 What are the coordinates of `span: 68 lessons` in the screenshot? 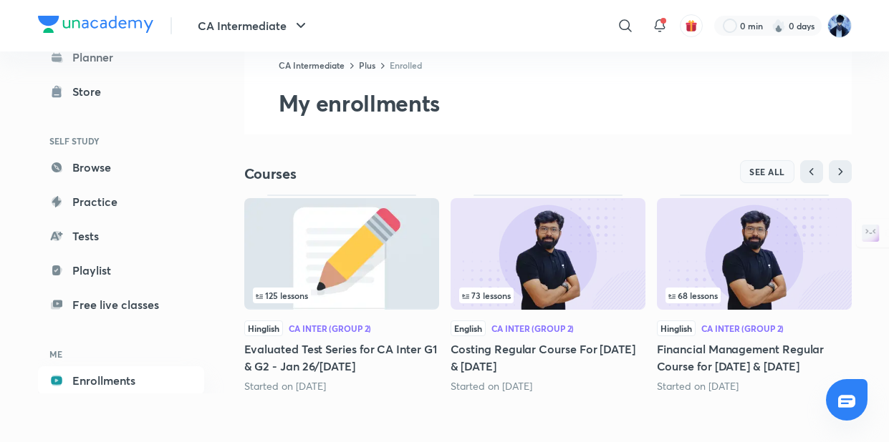 It's located at (692, 296).